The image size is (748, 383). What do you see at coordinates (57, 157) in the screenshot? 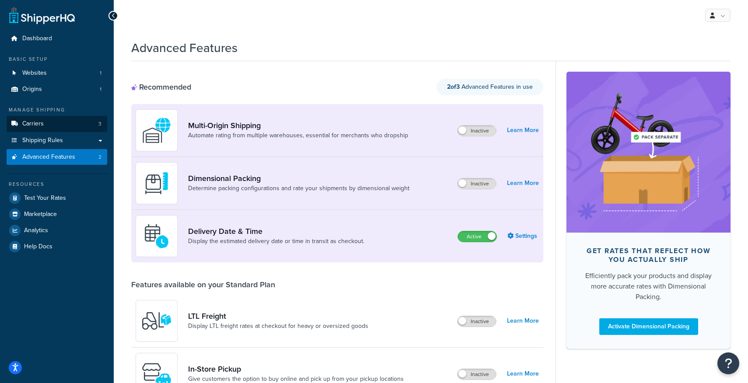
I see `a: Advanced Features2` at bounding box center [57, 157].